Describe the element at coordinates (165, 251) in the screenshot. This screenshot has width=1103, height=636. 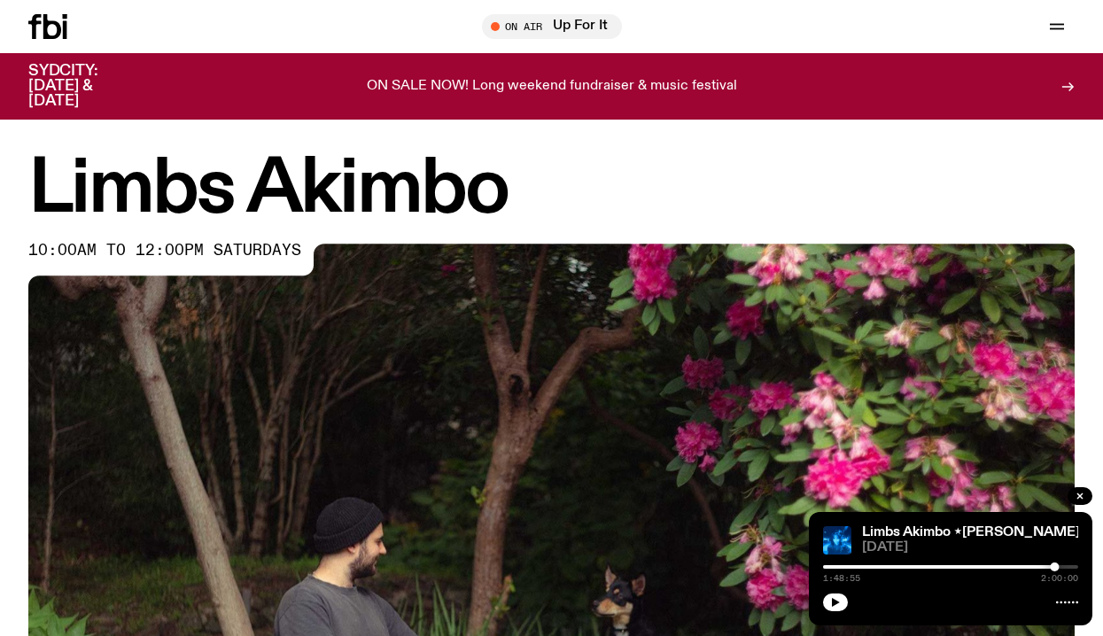
I see `span: 10:00am to 12:00pm saturdays` at that location.